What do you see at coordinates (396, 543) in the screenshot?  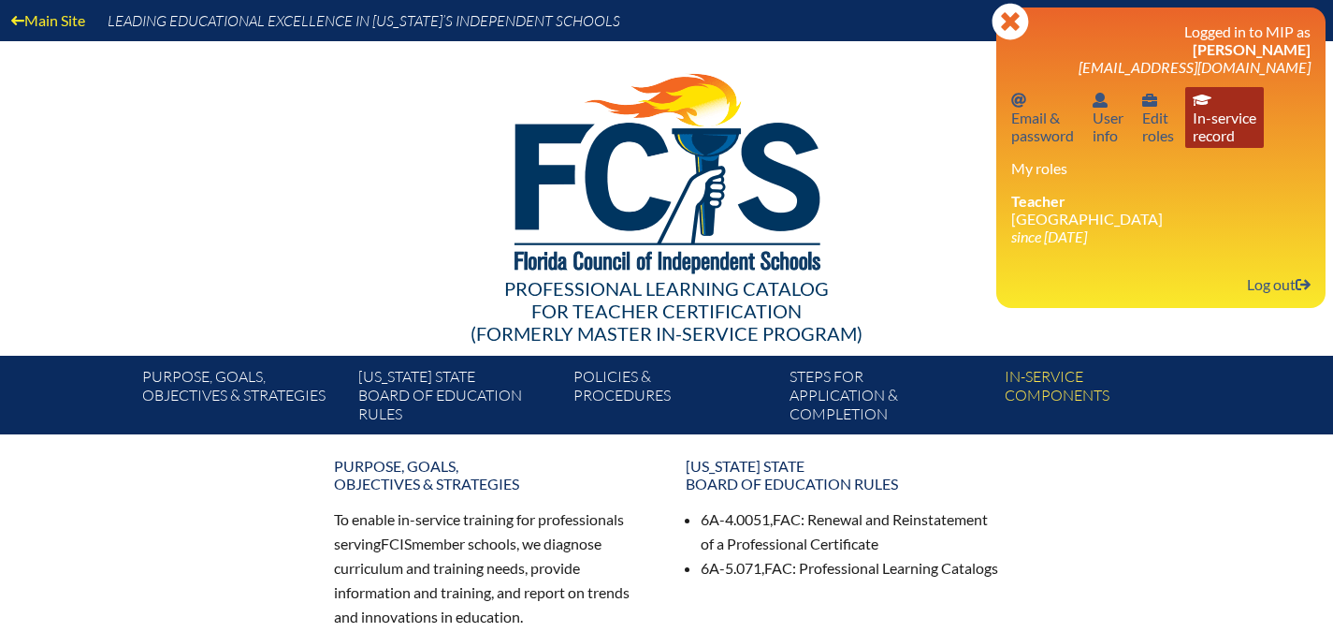 I see `span: FCIS` at bounding box center [396, 543].